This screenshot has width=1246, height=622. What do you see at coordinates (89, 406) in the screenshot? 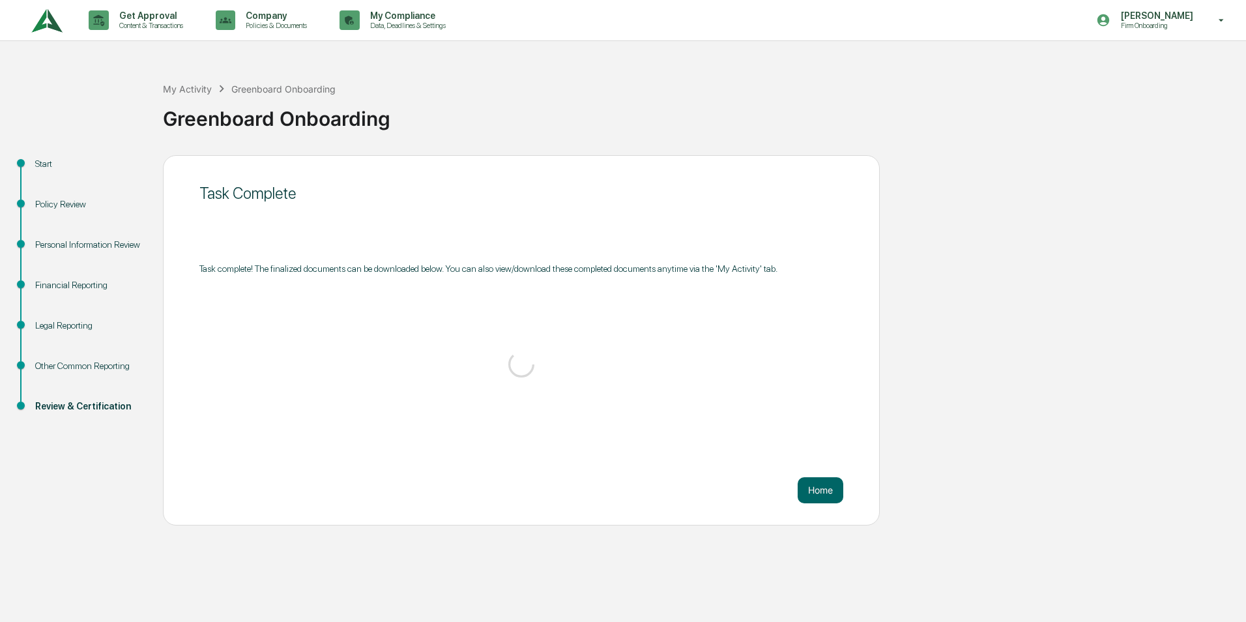
I see `div: Review & Certification` at bounding box center [89, 406].